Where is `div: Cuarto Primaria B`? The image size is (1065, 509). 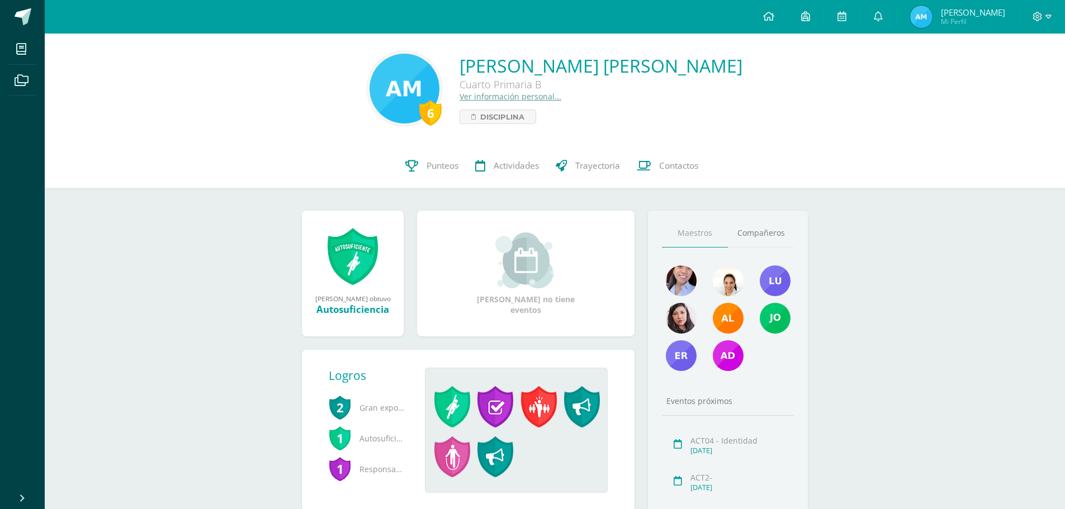
div: Cuarto Primaria B is located at coordinates (601, 84).